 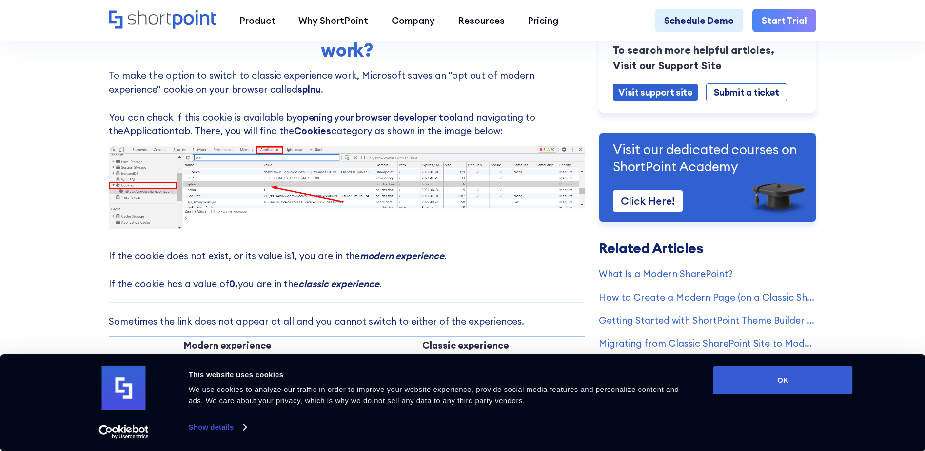 What do you see at coordinates (377, 117) in the screenshot?
I see `a: opening your browser developer tool` at bounding box center [377, 117].